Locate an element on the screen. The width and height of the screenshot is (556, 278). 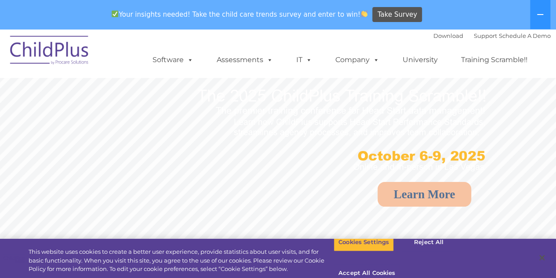
a: Support is located at coordinates (486, 36).